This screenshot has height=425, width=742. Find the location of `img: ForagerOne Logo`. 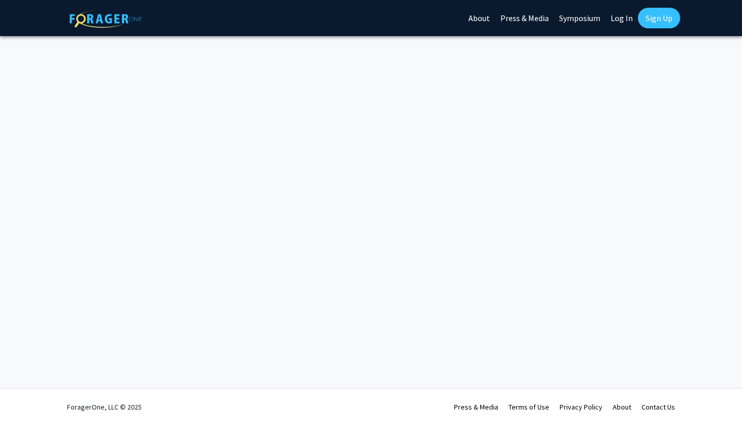

img: ForagerOne Logo is located at coordinates (106, 19).